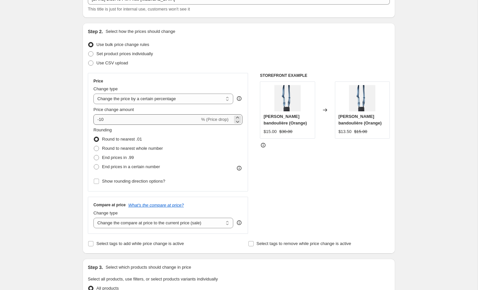 This screenshot has height=290, width=478. Describe the element at coordinates (132, 148) in the screenshot. I see `span: Round to nearest whole number` at that location.